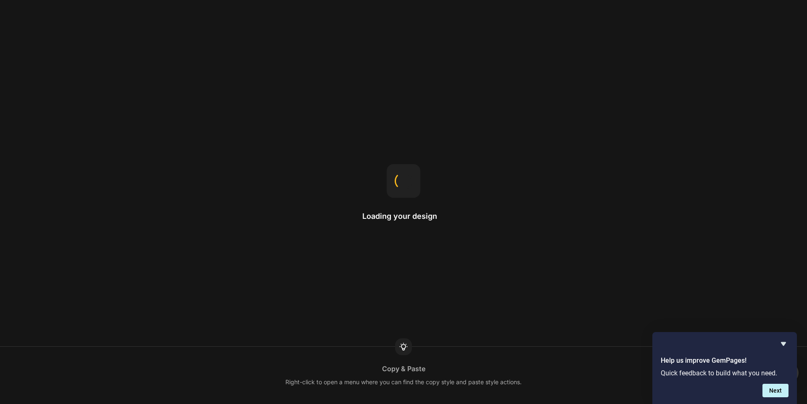  What do you see at coordinates (404, 216) in the screenshot?
I see `h2: Loading your design` at bounding box center [404, 216].